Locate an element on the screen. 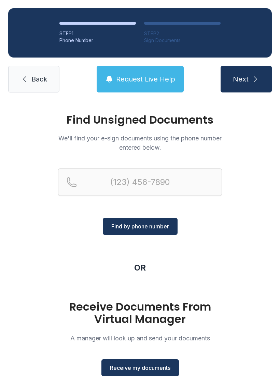 Image resolution: width=280 pixels, height=389 pixels. div: STEP 1 is located at coordinates (98, 34).